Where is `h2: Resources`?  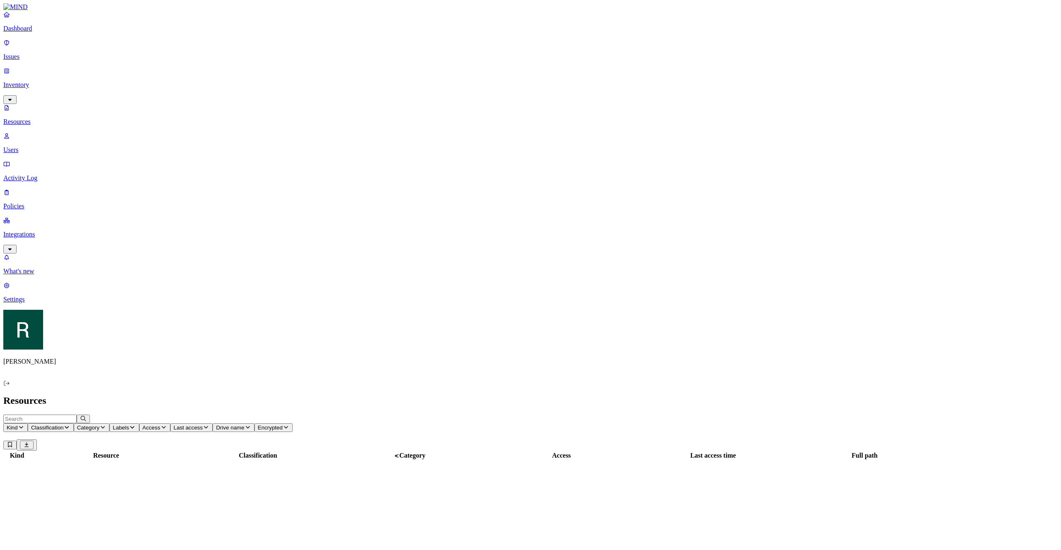 h2: Resources is located at coordinates (531, 401).